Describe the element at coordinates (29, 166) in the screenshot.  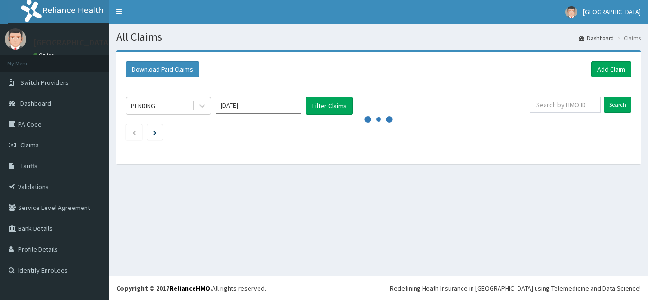
I see `span: Tariffs` at that location.